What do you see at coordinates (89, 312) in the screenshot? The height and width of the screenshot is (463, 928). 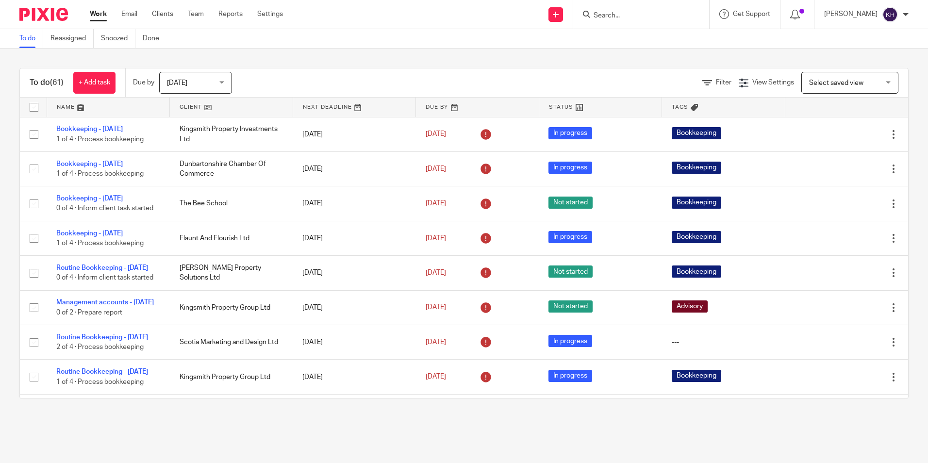 I see `span: 0 of 2 · Prepare report` at bounding box center [89, 312].